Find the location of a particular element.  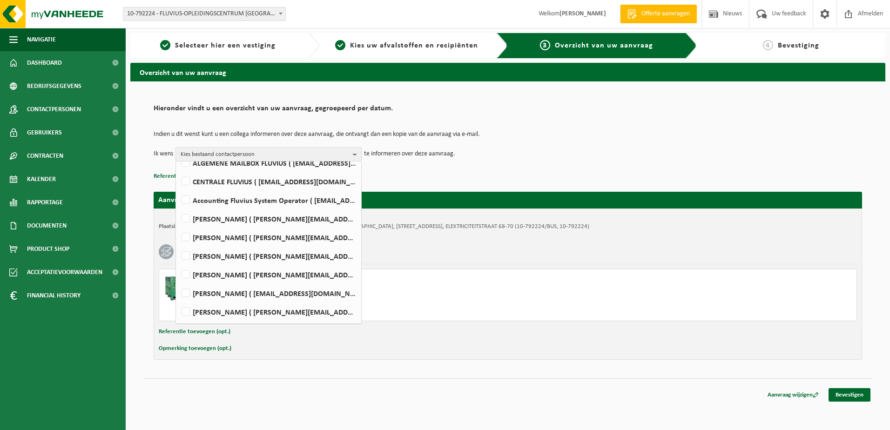

div: Aantal ophalen : 1 is located at coordinates (373, 305).